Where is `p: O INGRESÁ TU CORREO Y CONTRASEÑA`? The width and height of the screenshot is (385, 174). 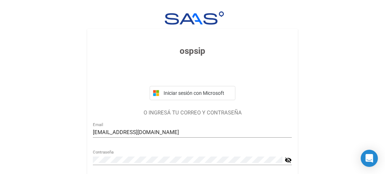
p: O INGRESÁ TU CORREO Y CONTRASEÑA is located at coordinates (192, 113).